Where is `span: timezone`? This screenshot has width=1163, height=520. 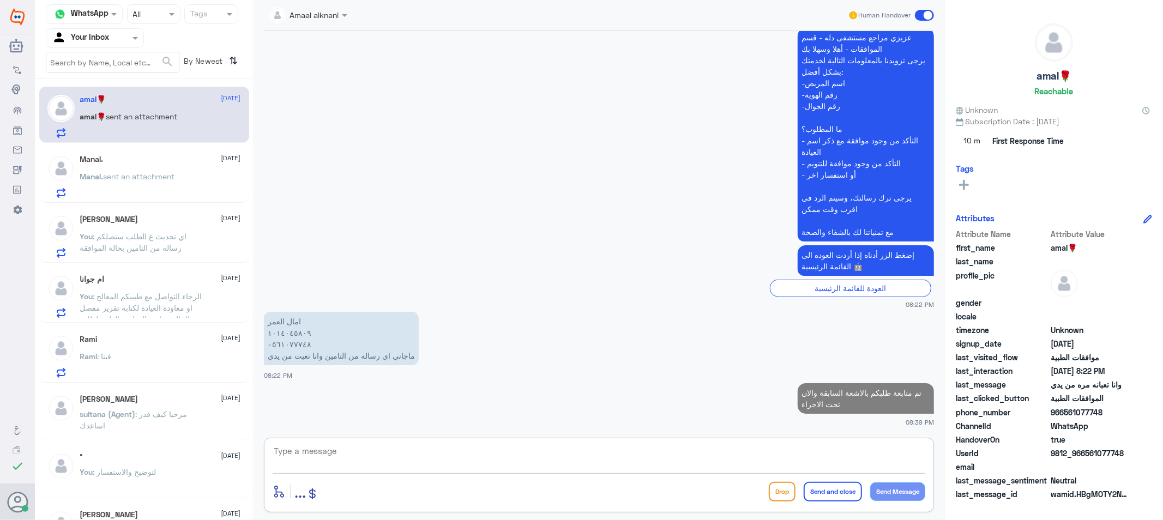 span: timezone is located at coordinates (1002, 330).